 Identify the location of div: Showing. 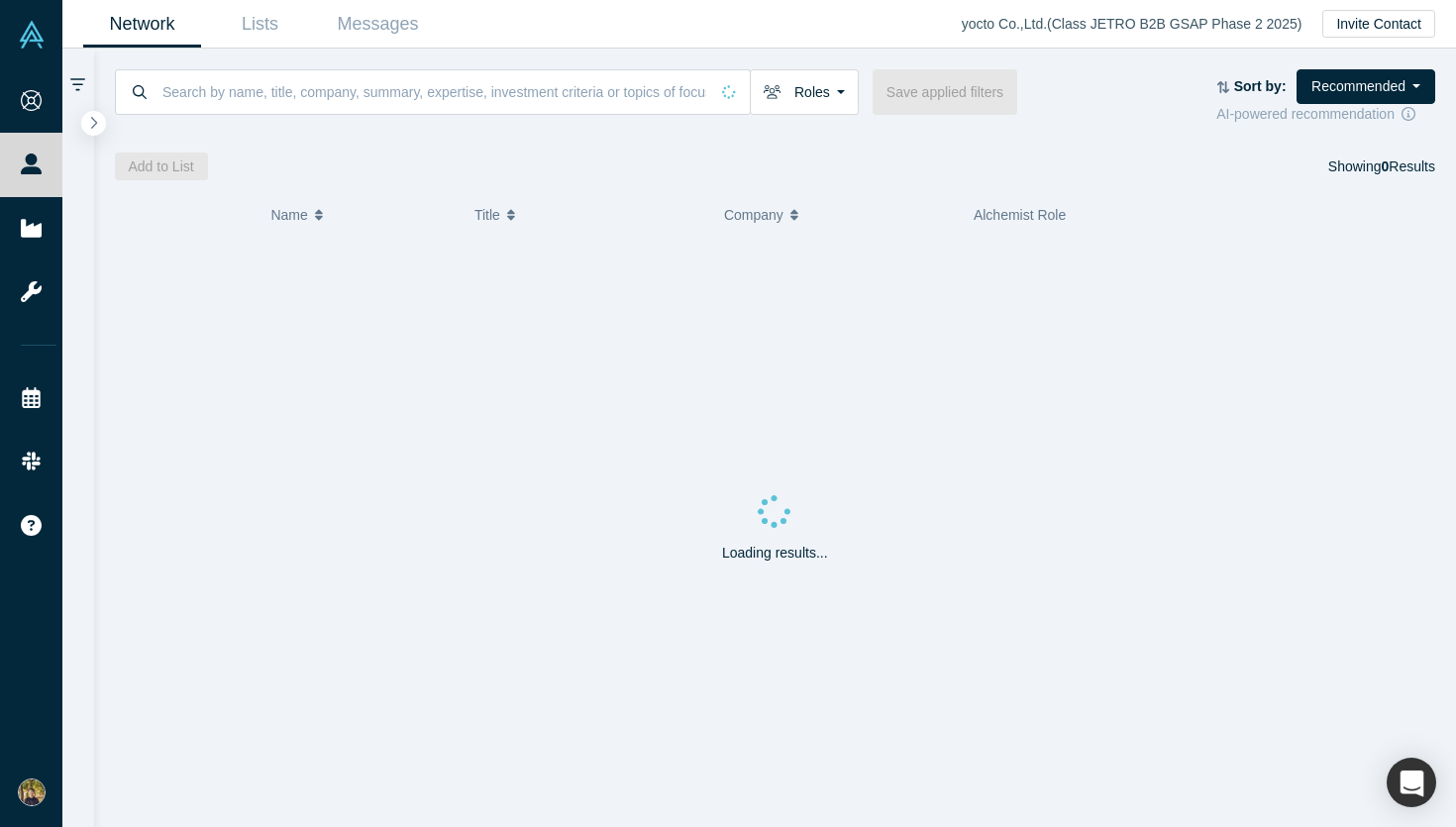
(1382, 167).